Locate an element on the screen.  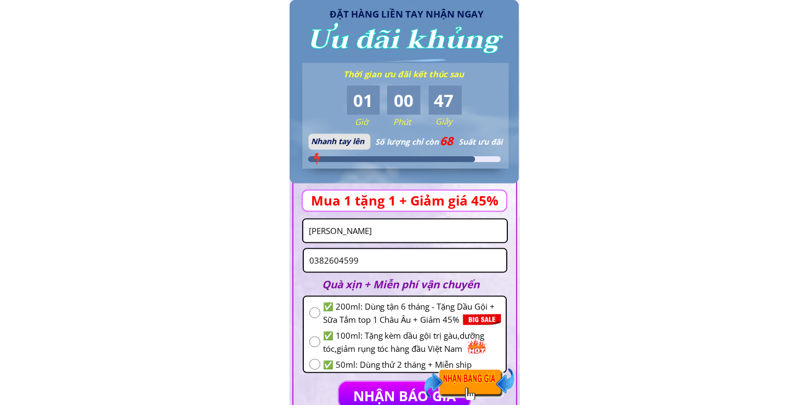
span: ✅ 100ml: Tặng kèm dầu gội trị gàu,dưỡng tóc,giảm rụng tóc hàng đầu Việt Nam is located at coordinates (411, 342).